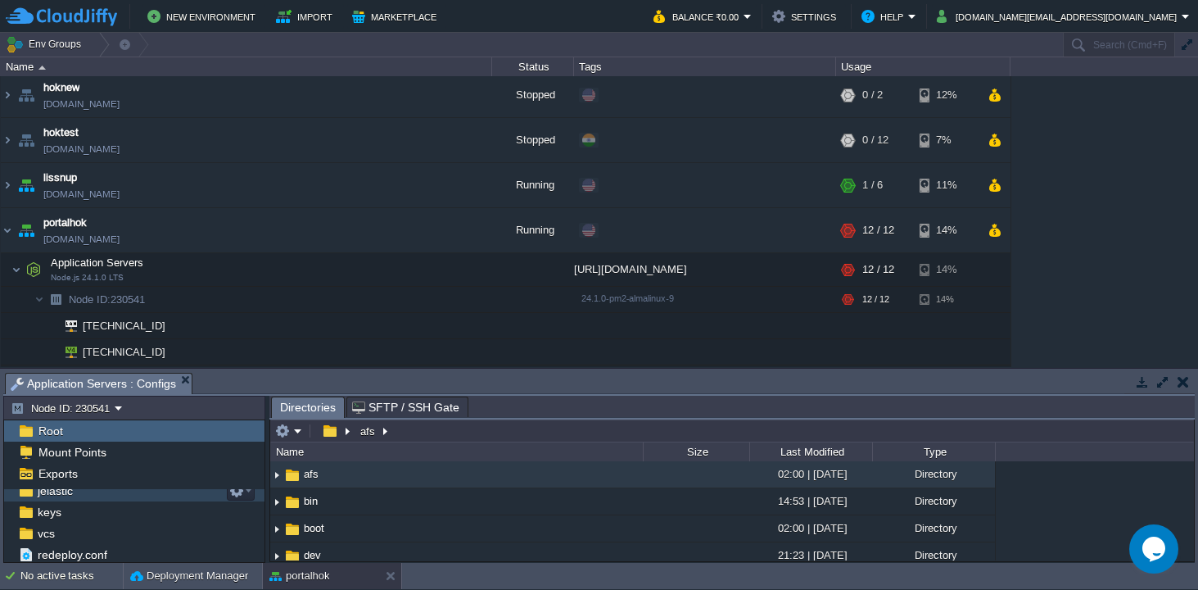  What do you see at coordinates (311, 473) in the screenshot?
I see `span: afs` at bounding box center [311, 473].